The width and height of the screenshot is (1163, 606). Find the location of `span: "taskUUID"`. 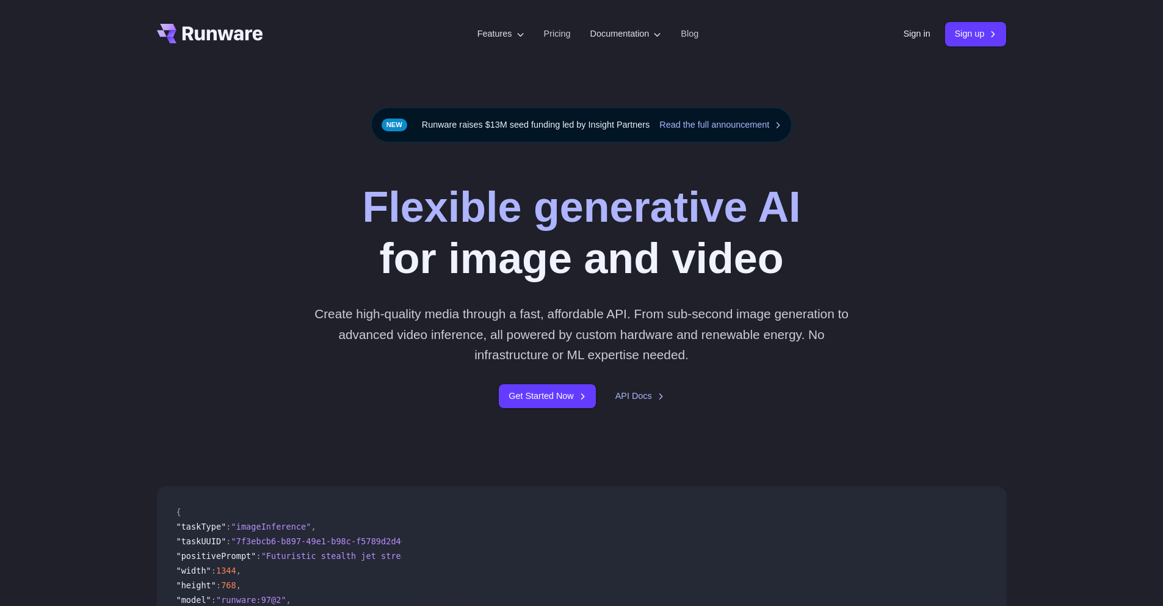

span: "taskUUID" is located at coordinates (201, 541).